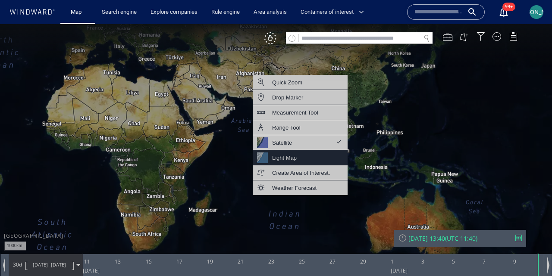 This screenshot has width=552, height=276. What do you see at coordinates (447, 13) in the screenshot?
I see `div: Map Tools` at bounding box center [447, 13].